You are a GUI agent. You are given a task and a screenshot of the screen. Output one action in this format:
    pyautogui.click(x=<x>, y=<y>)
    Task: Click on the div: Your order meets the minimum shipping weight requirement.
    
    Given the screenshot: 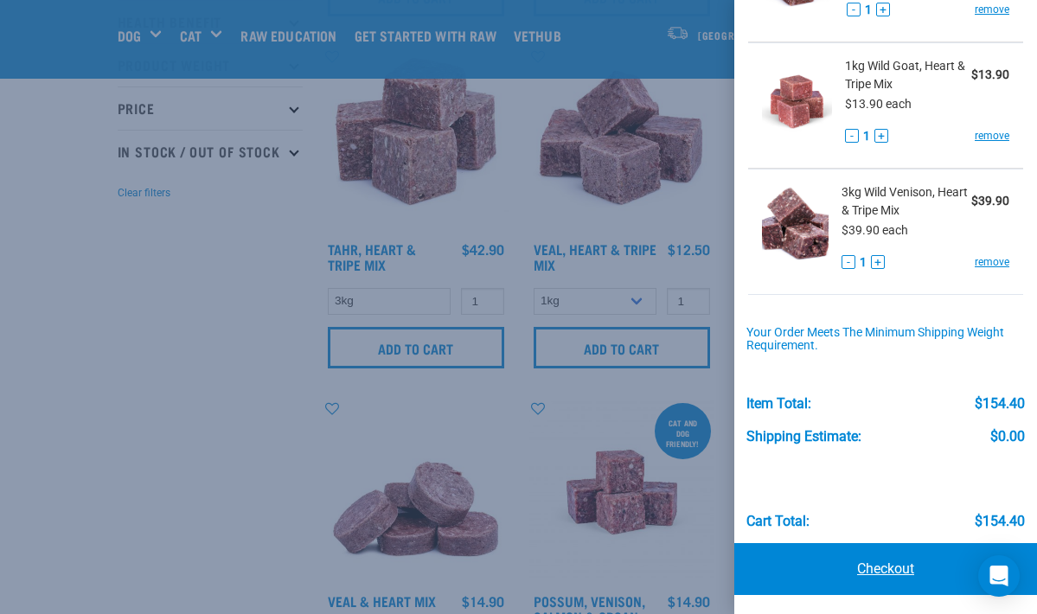 What is the action you would take?
    pyautogui.click(x=886, y=340)
    